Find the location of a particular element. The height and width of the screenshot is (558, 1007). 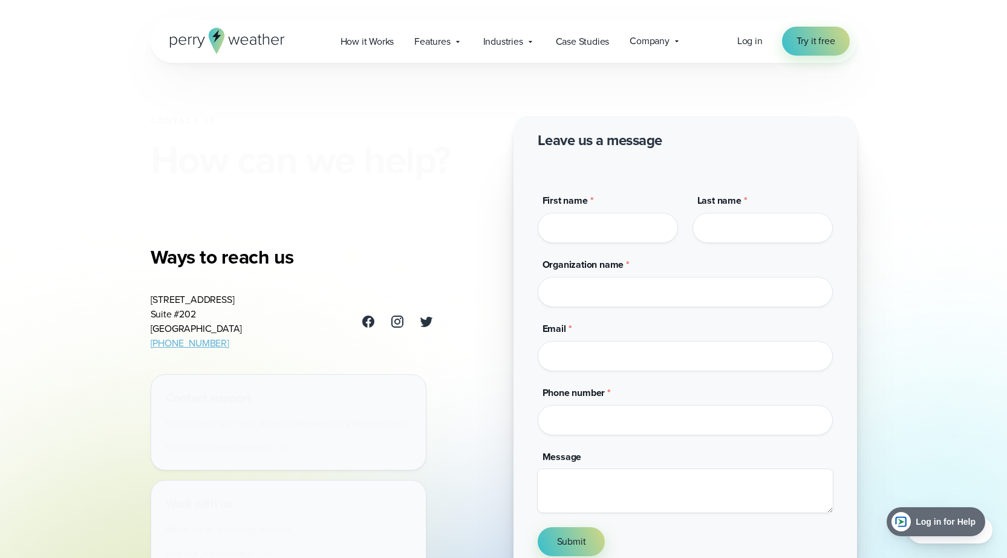

h3: Ways to reach us is located at coordinates (292, 257).